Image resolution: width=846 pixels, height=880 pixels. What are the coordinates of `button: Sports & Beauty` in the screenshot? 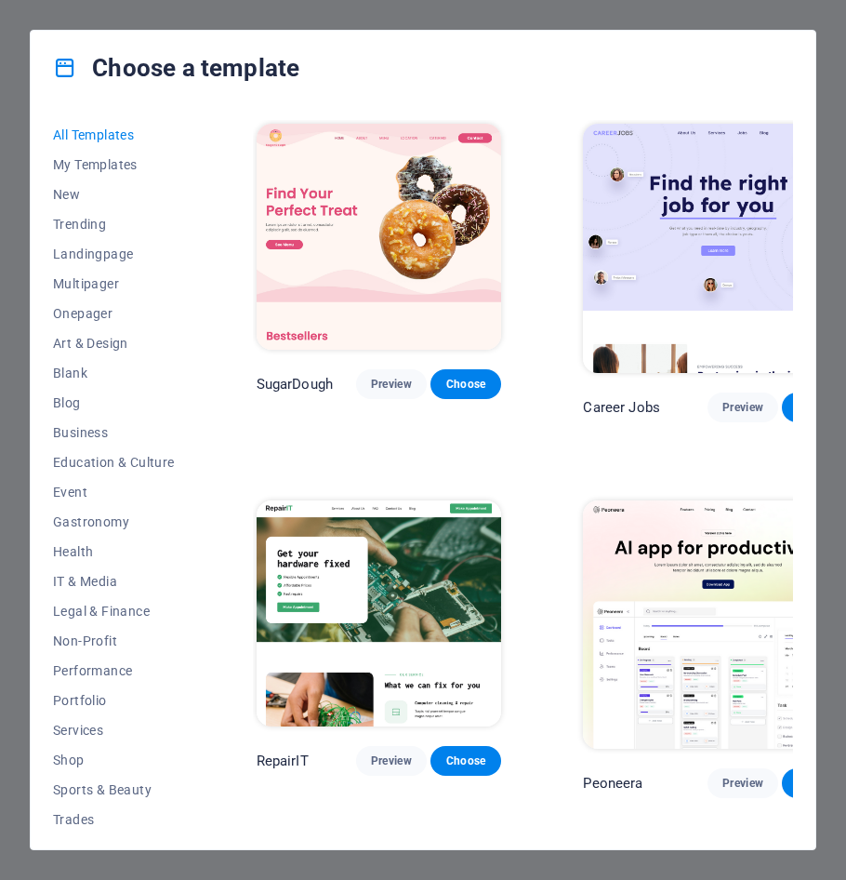 It's located at (113, 790).